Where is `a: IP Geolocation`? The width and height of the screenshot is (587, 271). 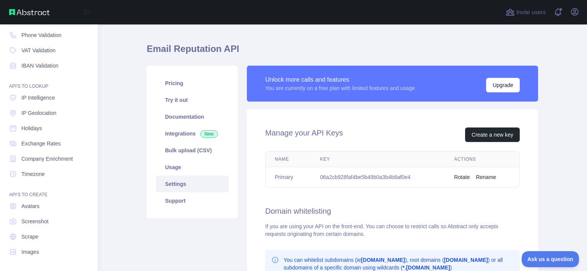 a: IP Geolocation is located at coordinates (49, 113).